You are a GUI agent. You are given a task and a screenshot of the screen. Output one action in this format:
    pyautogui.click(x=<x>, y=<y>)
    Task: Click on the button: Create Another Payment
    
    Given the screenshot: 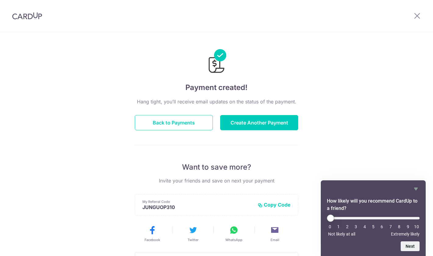 What is the action you would take?
    pyautogui.click(x=259, y=123)
    